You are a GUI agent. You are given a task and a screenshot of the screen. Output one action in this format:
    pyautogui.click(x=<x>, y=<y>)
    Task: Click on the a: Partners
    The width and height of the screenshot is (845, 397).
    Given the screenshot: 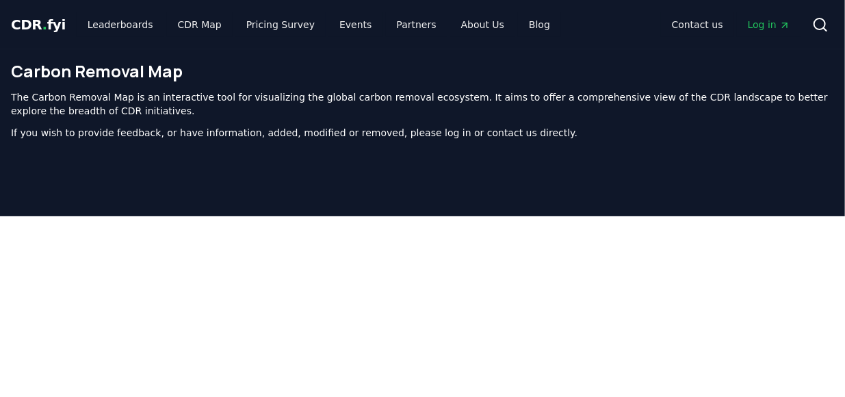 What is the action you would take?
    pyautogui.click(x=417, y=25)
    